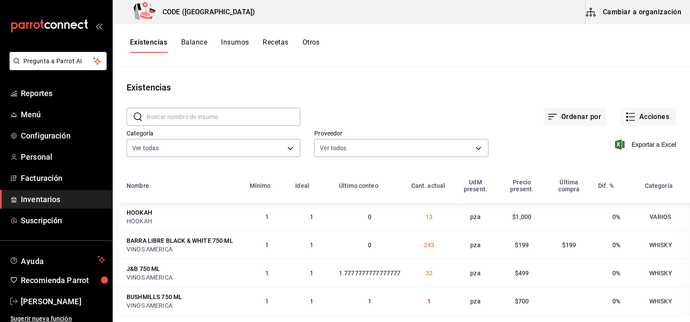 The image size is (690, 322). Describe the element at coordinates (659, 186) in the screenshot. I see `div: Categoría` at that location.